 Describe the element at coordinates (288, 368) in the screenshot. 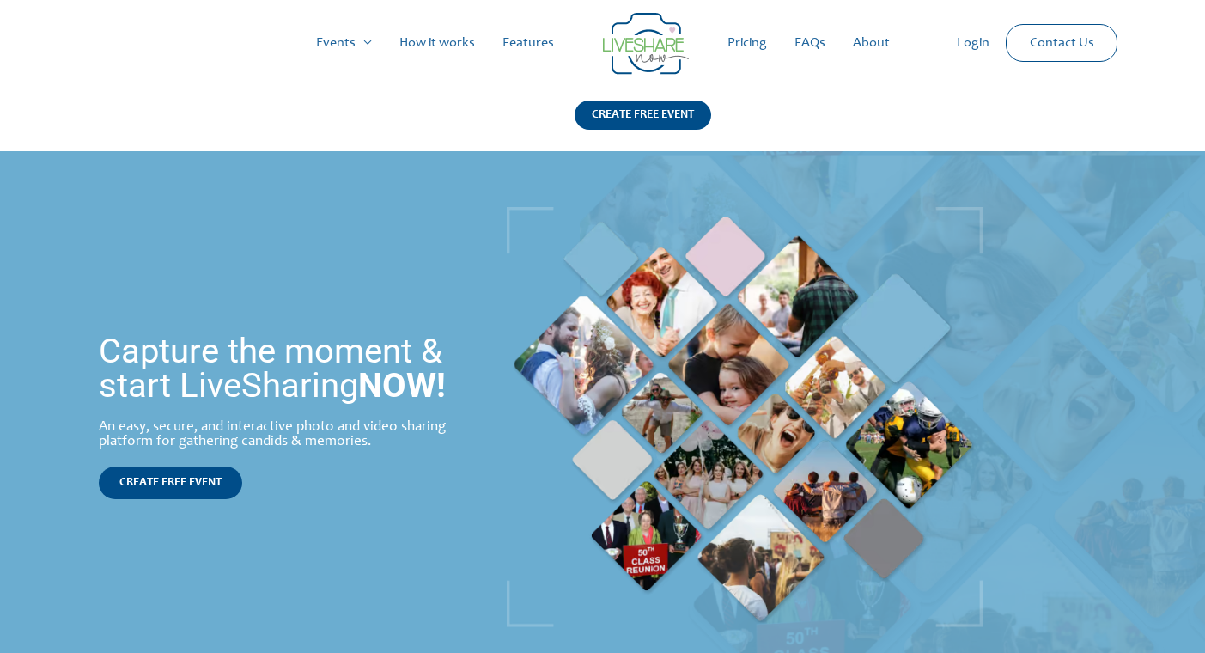

I see `h1: Capture the moment & start LiveSharing` at that location.